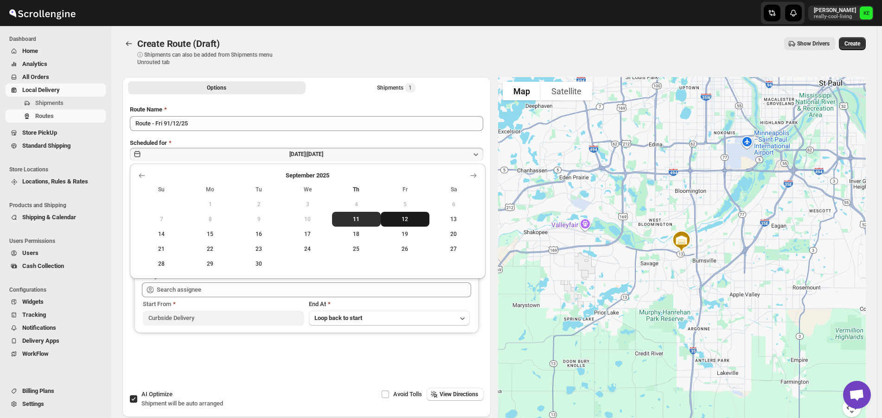 The height and width of the screenshot is (418, 882). Describe the element at coordinates (308, 189) in the screenshot. I see `span: We` at that location.